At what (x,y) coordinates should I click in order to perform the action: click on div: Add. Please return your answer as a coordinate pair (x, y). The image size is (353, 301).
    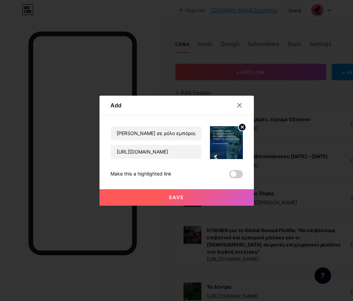
    Looking at the image, I should click on (116, 105).